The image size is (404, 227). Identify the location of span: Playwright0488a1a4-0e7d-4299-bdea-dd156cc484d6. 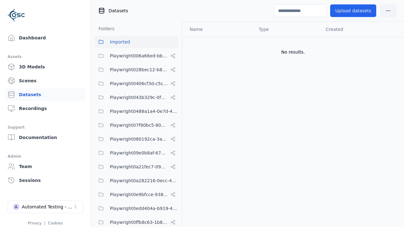
(144, 111).